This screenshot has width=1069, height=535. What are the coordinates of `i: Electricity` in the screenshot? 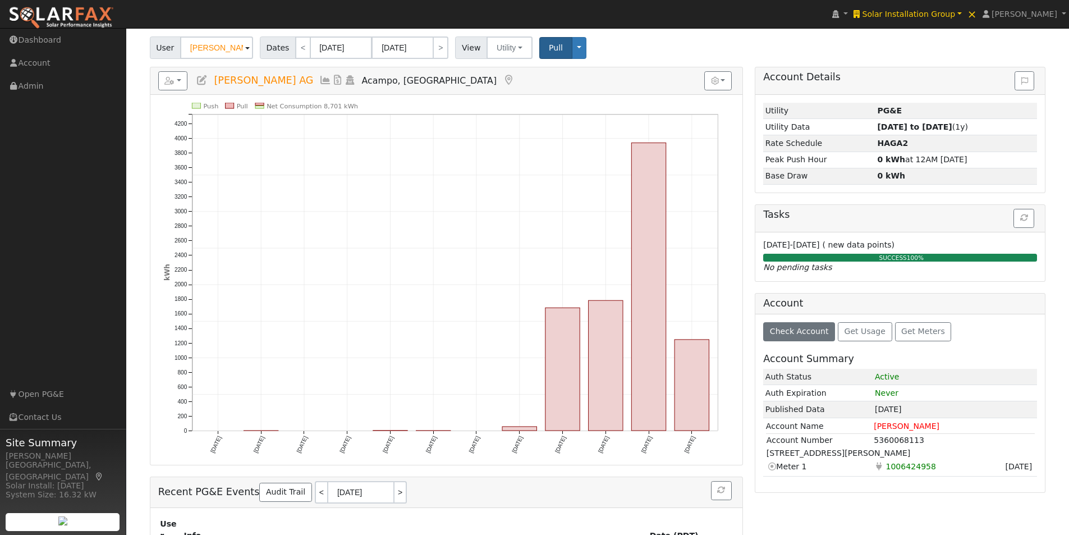 It's located at (878, 466).